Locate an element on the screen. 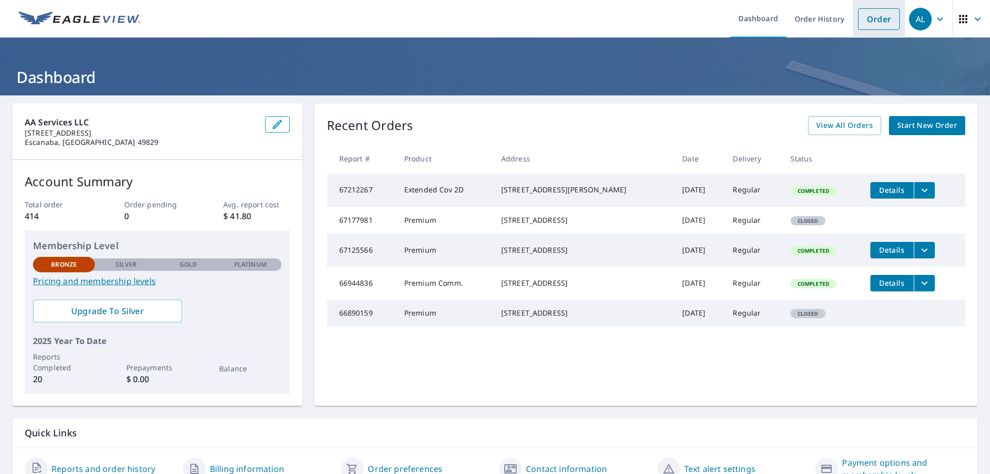 The width and height of the screenshot is (990, 474). td: Extended Cov 2D is located at coordinates (444, 190).